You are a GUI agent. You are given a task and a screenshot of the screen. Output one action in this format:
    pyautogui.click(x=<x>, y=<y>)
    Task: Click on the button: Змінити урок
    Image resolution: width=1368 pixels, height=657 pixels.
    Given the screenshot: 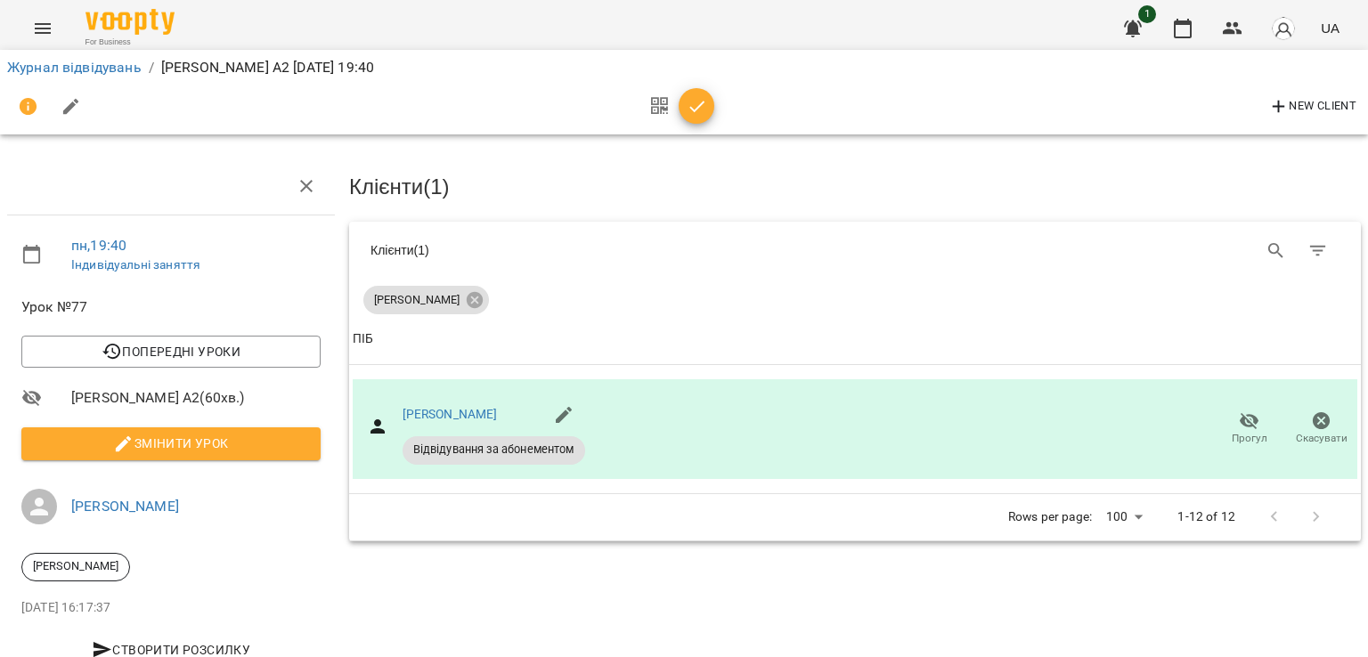 What is the action you would take?
    pyautogui.click(x=171, y=444)
    